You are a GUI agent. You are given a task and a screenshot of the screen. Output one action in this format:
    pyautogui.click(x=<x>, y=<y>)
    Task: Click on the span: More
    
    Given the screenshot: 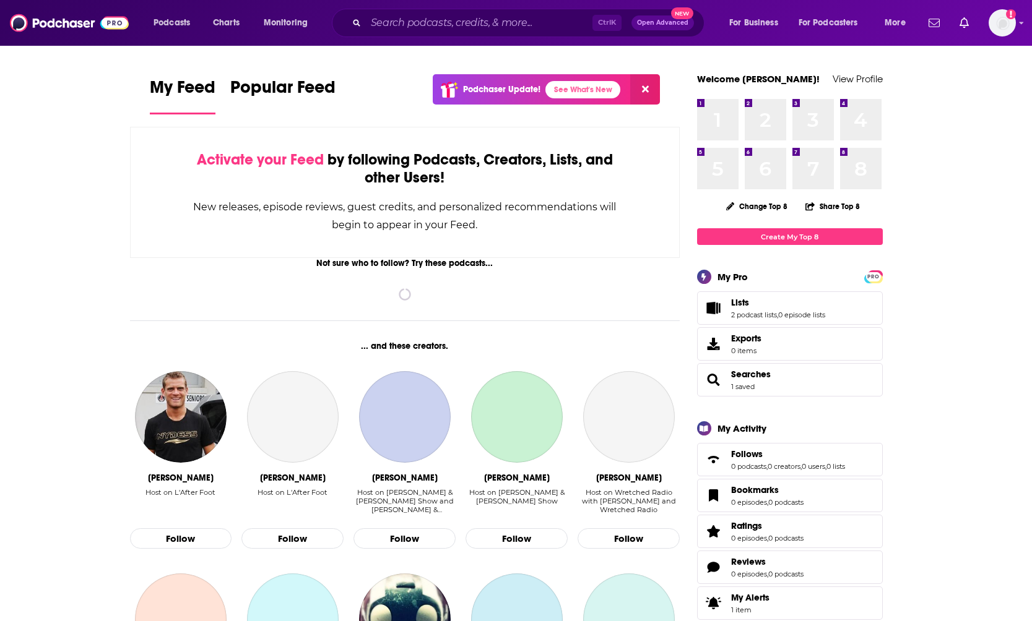 What is the action you would take?
    pyautogui.click(x=895, y=23)
    